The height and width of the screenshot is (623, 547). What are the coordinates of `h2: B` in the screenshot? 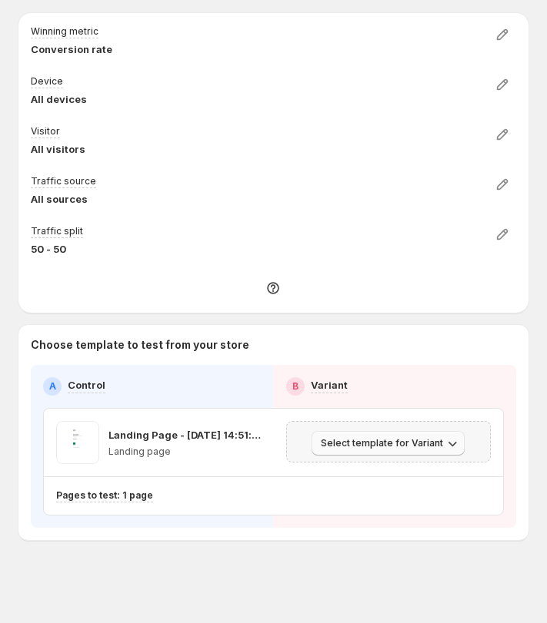 It's located at (295, 387).